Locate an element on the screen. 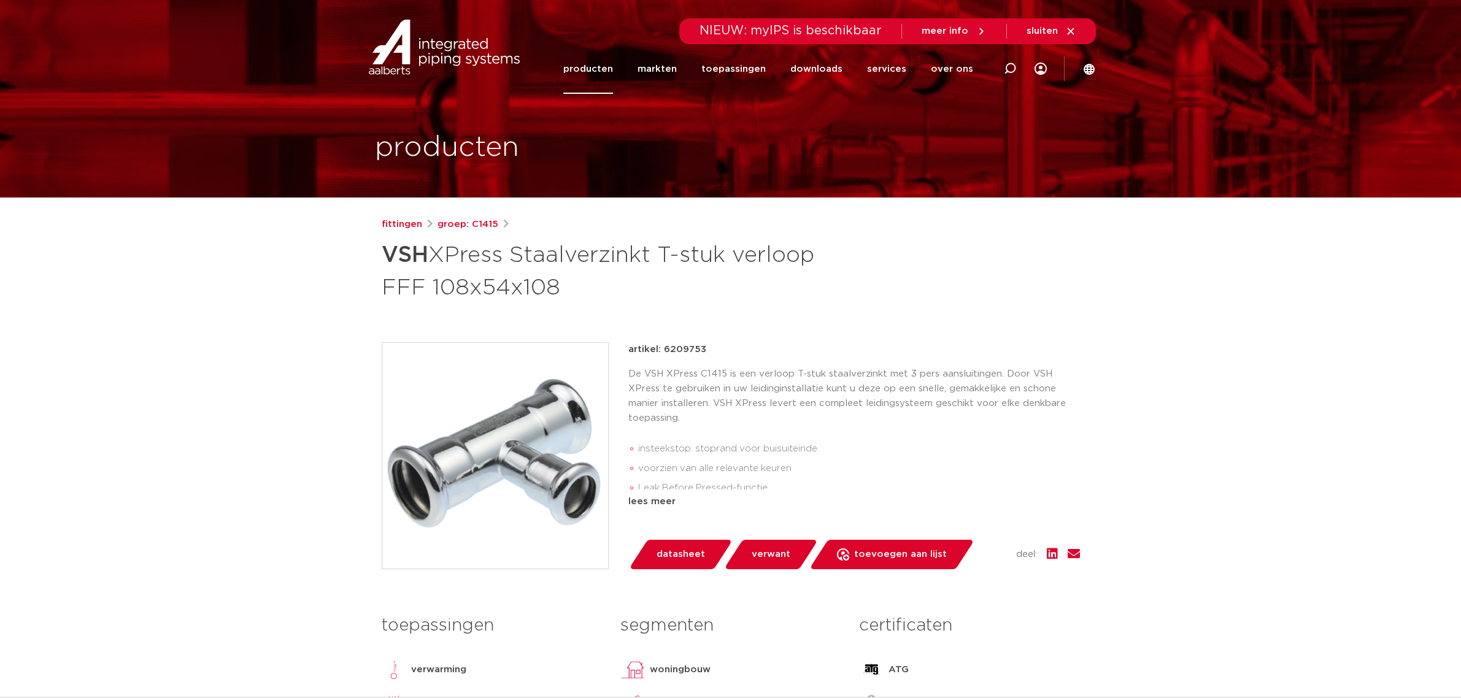 This screenshot has height=698, width=1461. a: over ons is located at coordinates (952, 69).